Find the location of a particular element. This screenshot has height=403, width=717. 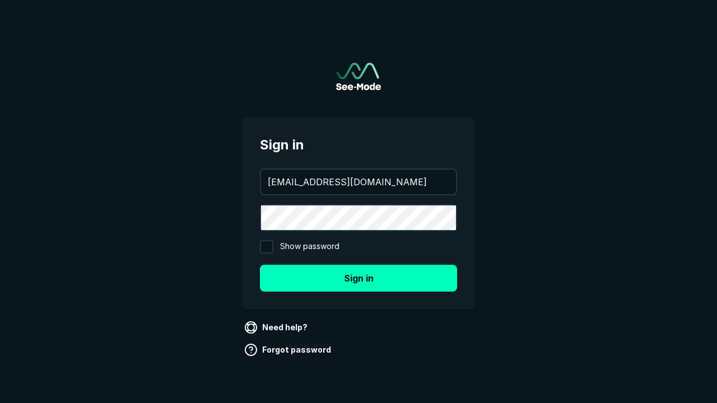

span: Show password is located at coordinates (310, 247).